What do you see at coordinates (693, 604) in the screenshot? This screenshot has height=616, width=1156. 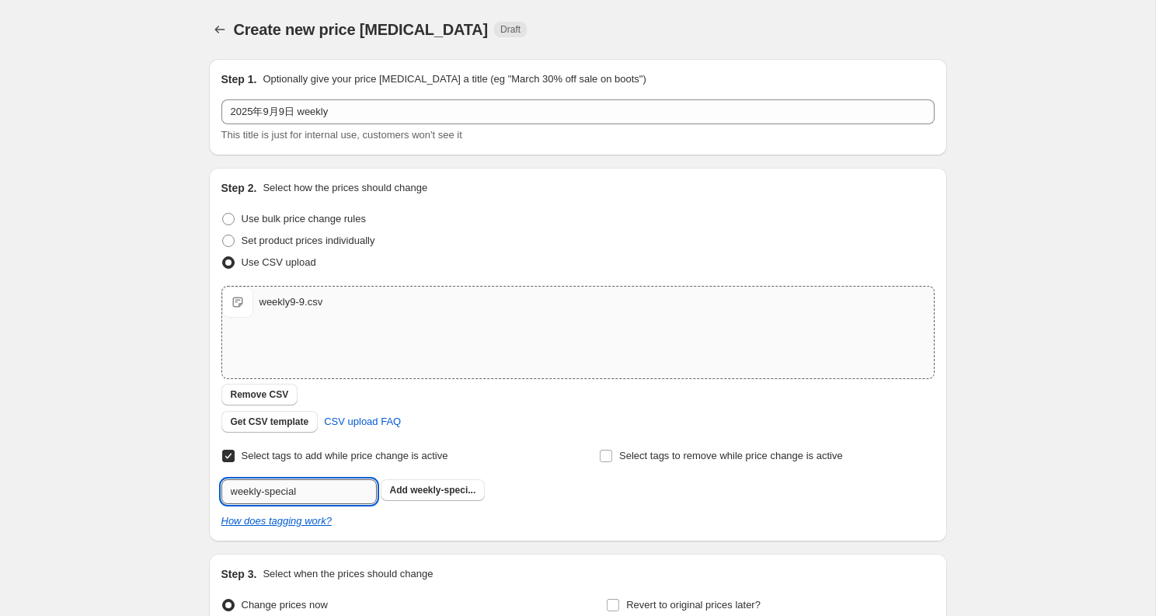 I see `span: Revert to original prices later?` at bounding box center [693, 604].